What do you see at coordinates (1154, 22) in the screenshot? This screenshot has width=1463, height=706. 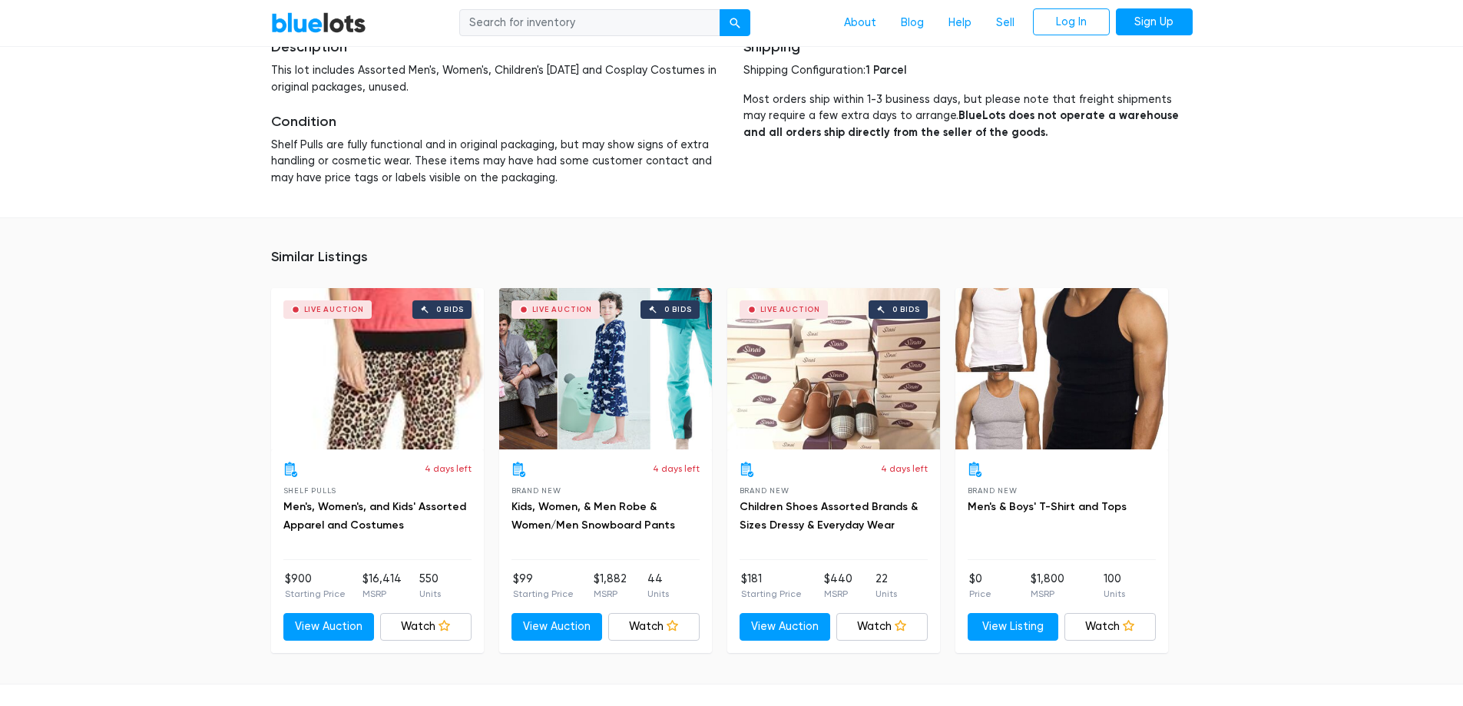 I see `a: Sign Up` at bounding box center [1154, 22].